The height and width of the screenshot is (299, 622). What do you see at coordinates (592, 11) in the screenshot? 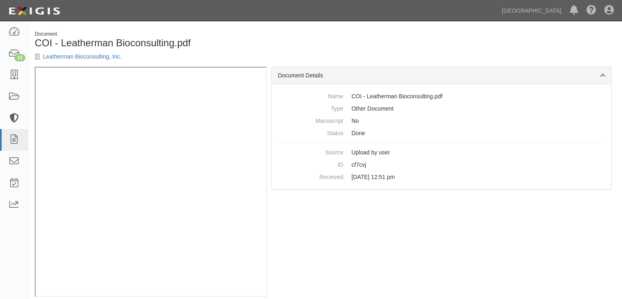
I see `i: Help Center - Complianz` at bounding box center [592, 11].